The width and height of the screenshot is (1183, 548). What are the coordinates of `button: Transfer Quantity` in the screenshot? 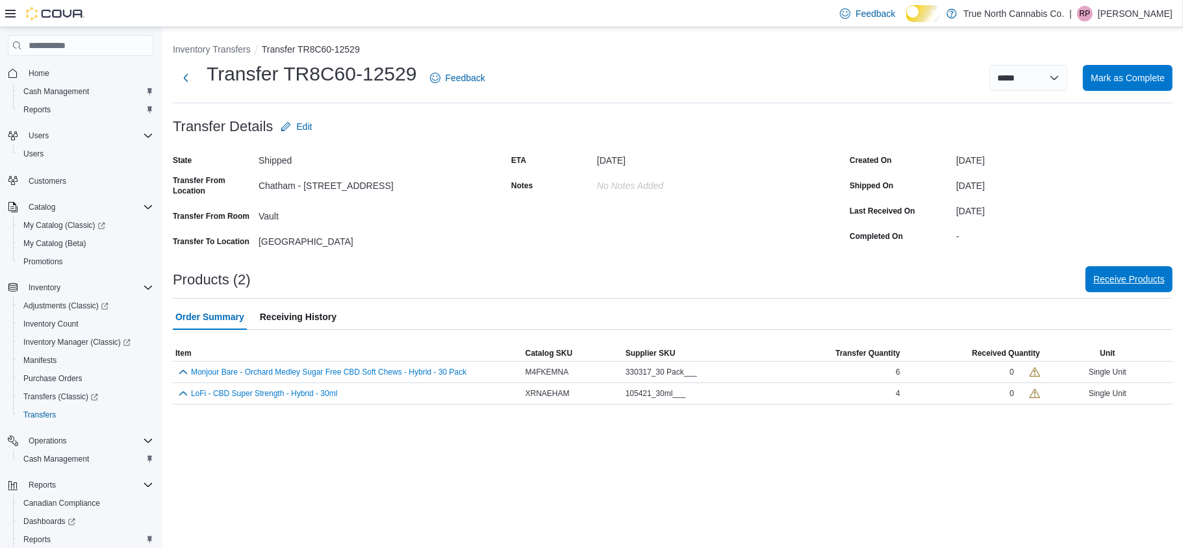 It's located at (835, 353).